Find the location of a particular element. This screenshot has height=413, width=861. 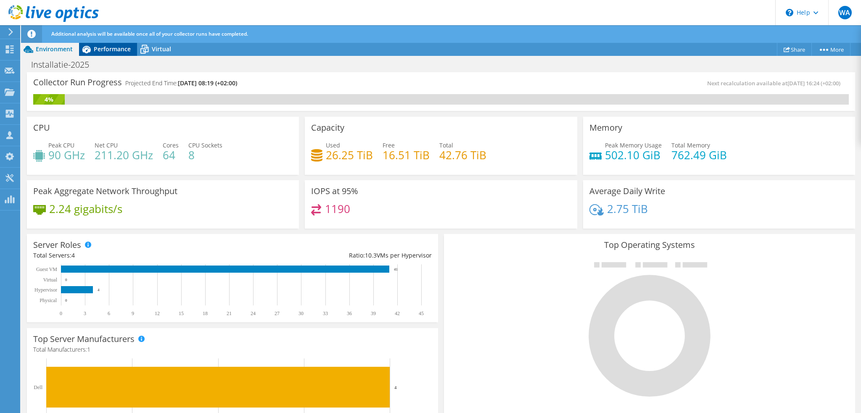

h3: CPU is located at coordinates (42, 128).